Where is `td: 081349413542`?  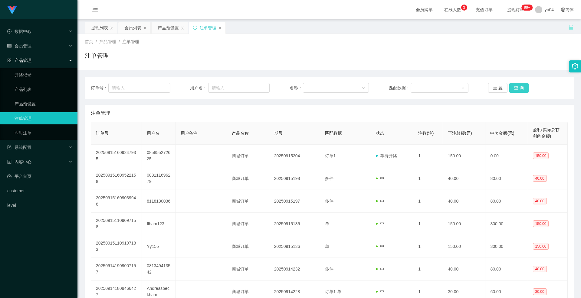 td: 081349413542 is located at coordinates (159, 269).